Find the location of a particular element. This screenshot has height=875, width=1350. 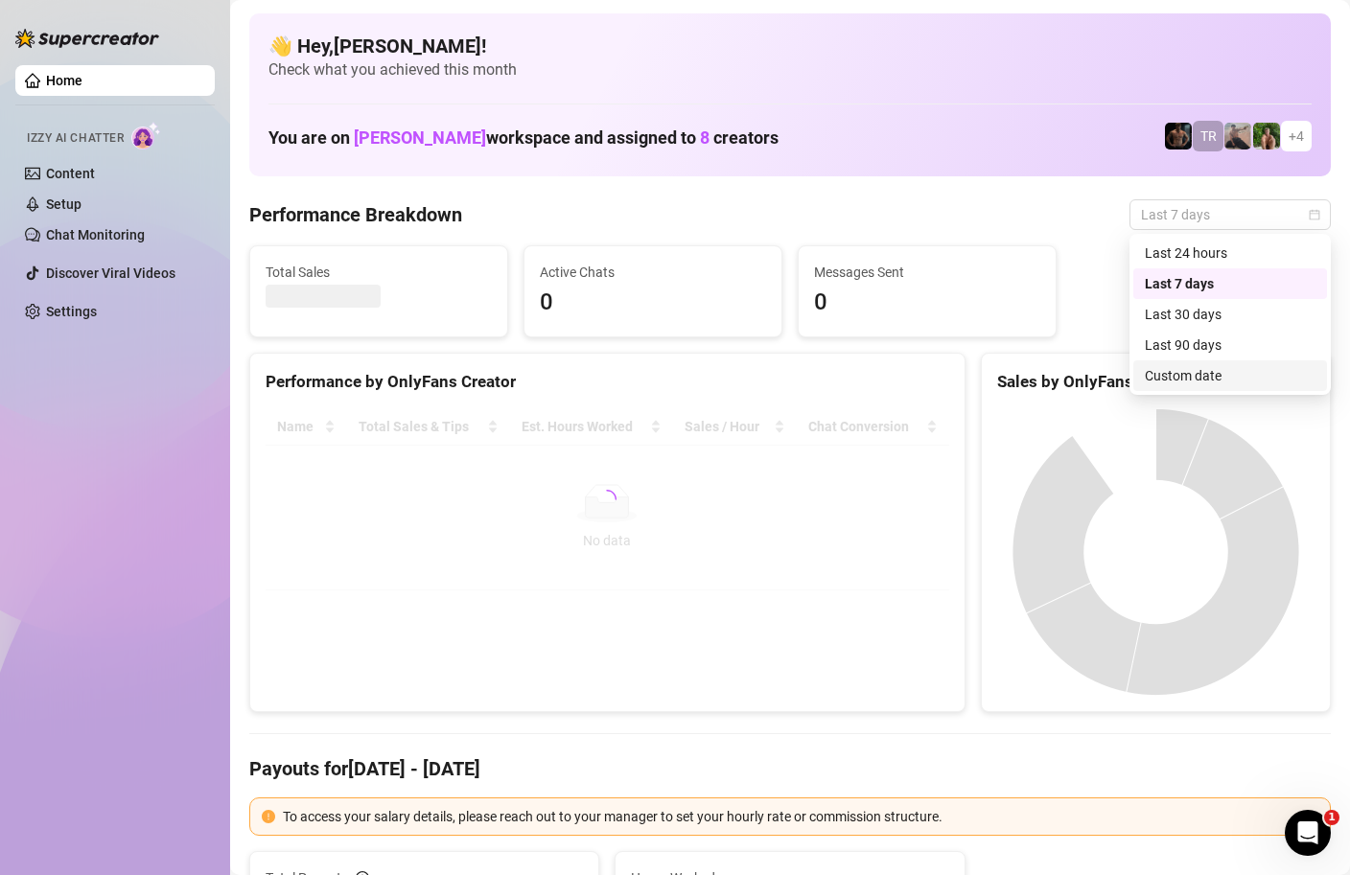

h4: Performance Breakdown is located at coordinates (356, 215).